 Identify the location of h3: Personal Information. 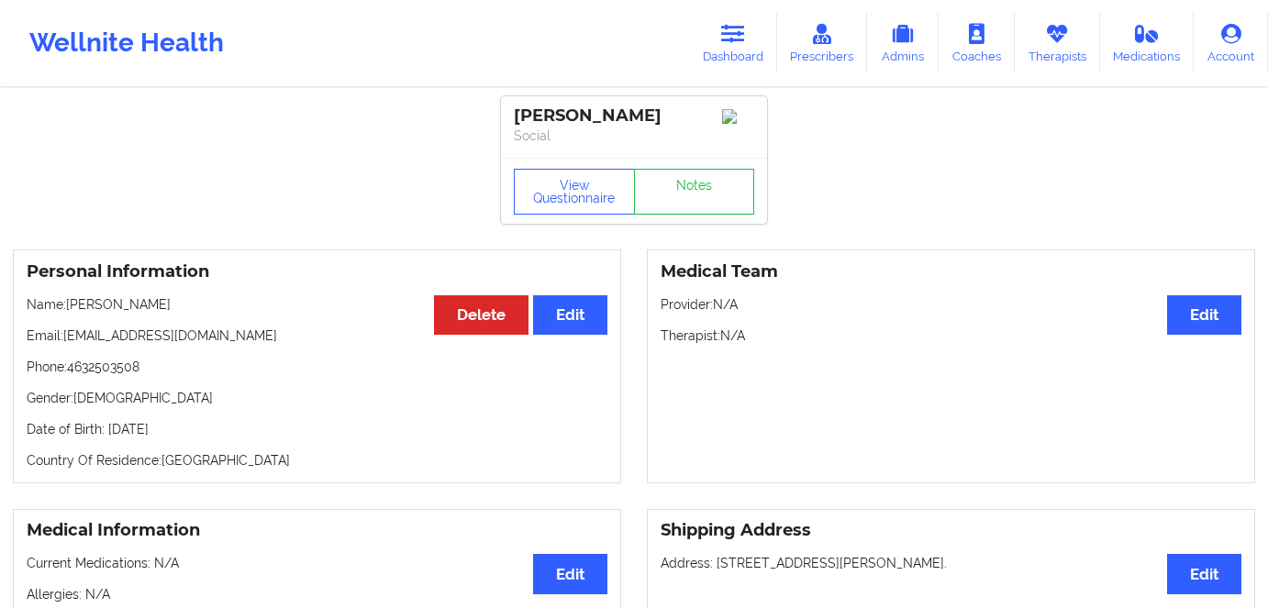
(316, 271).